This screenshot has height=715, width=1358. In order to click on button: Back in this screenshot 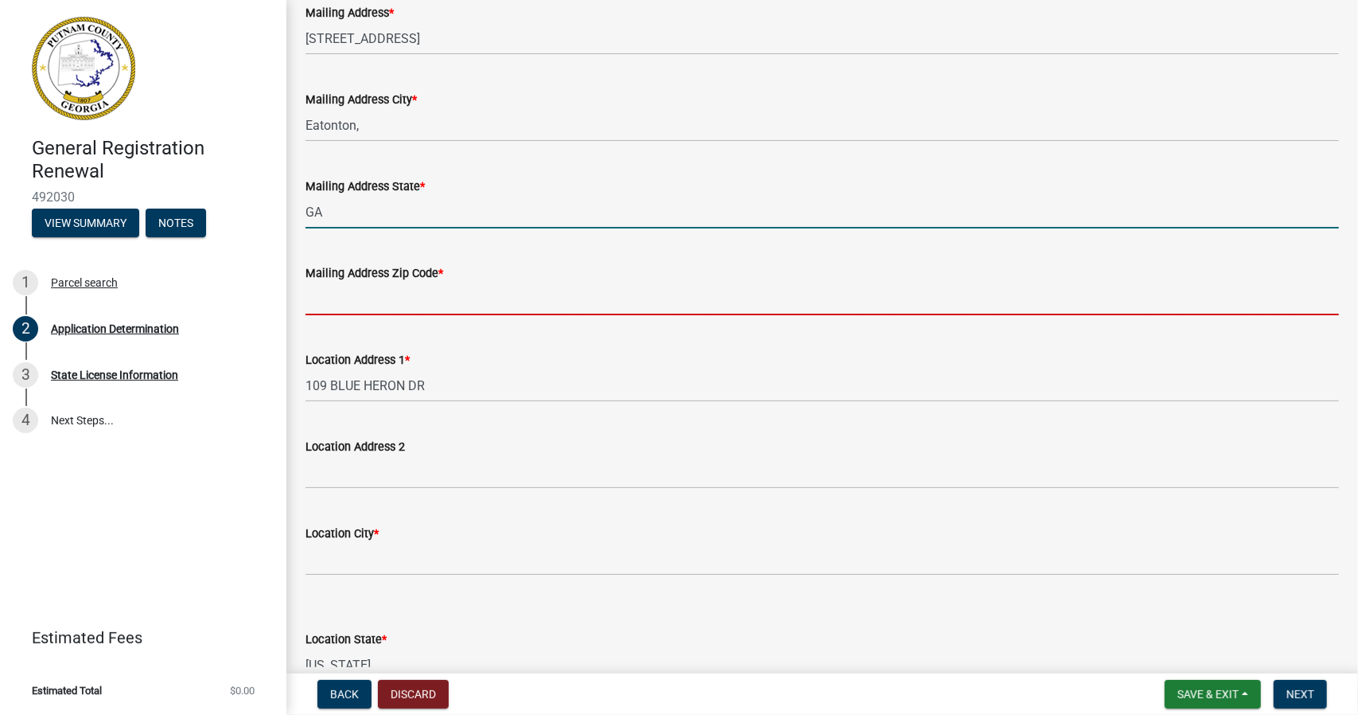, I will do `click(345, 694)`.